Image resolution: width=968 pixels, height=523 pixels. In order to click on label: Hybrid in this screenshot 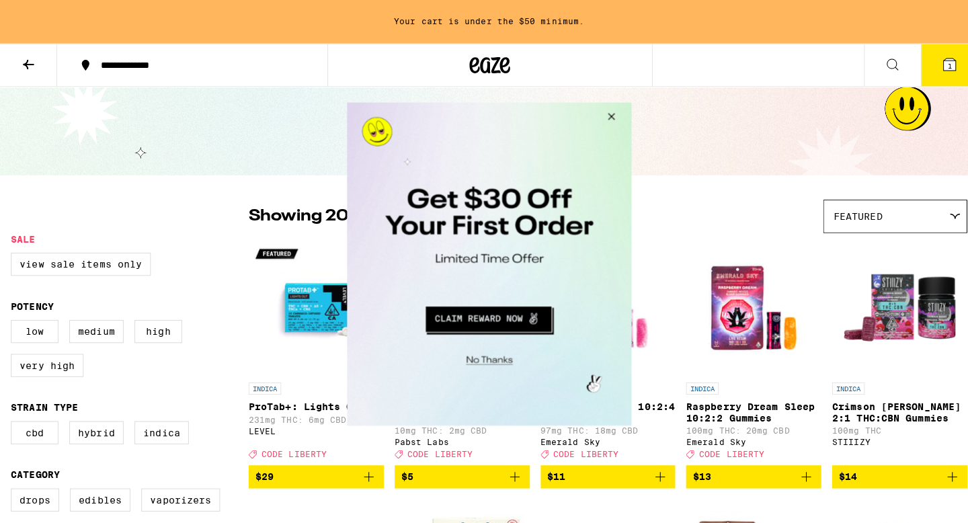, I will do `click(95, 428)`.